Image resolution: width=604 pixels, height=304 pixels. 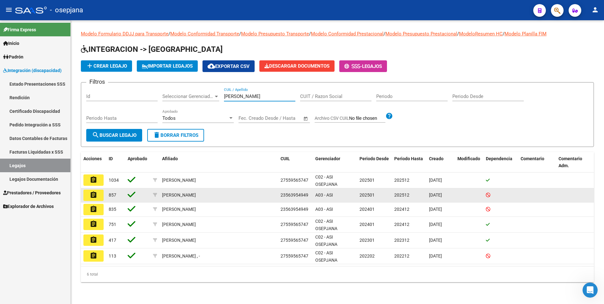 What do you see at coordinates (20, 30) in the screenshot?
I see `span: Firma Express` at bounding box center [20, 30].